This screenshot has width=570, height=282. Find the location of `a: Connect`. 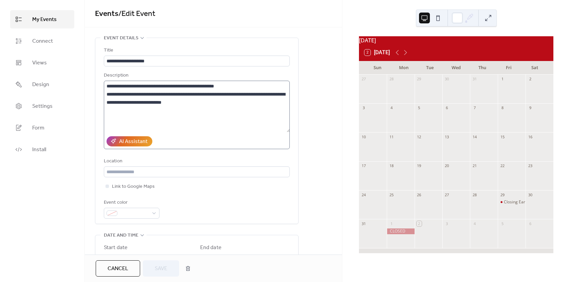

a: Connect is located at coordinates (42, 41).